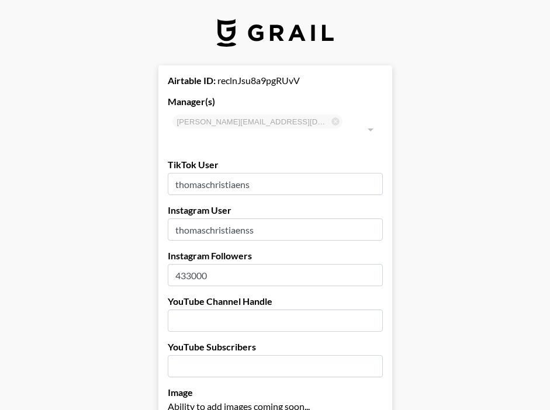 The width and height of the screenshot is (550, 410). I want to click on label: Image, so click(275, 393).